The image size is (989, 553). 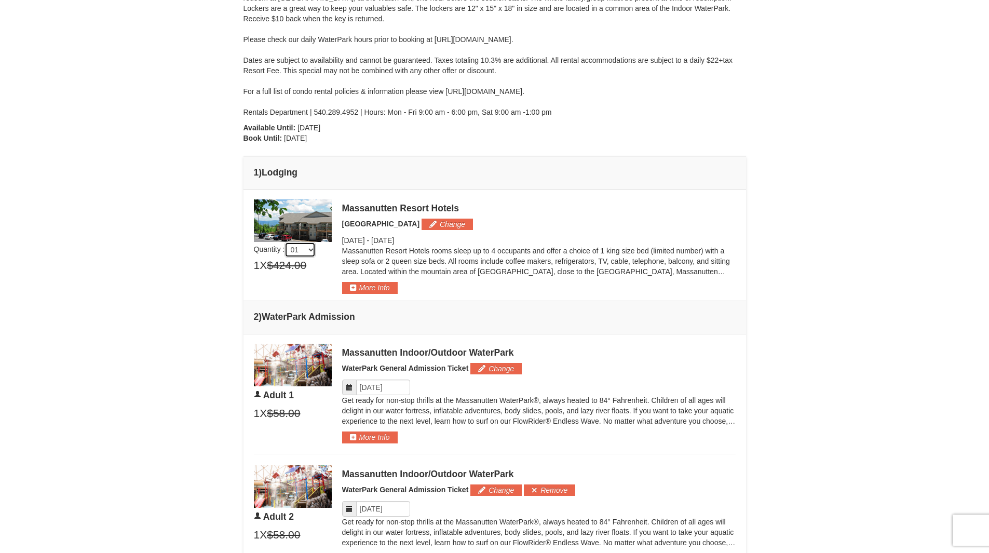 I want to click on span: Quantity :, so click(x=285, y=249).